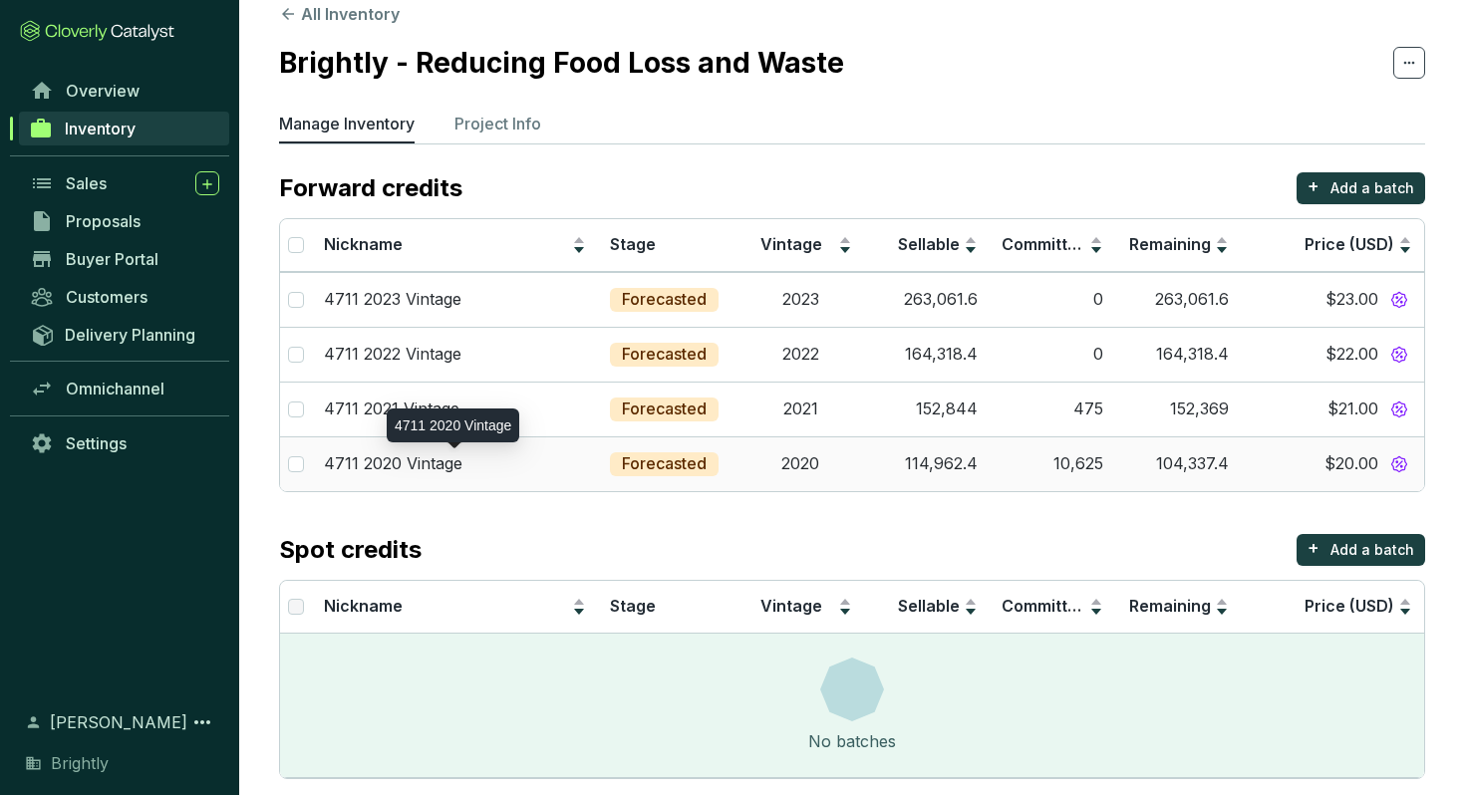 The height and width of the screenshot is (795, 1465). I want to click on td: 2022, so click(800, 354).